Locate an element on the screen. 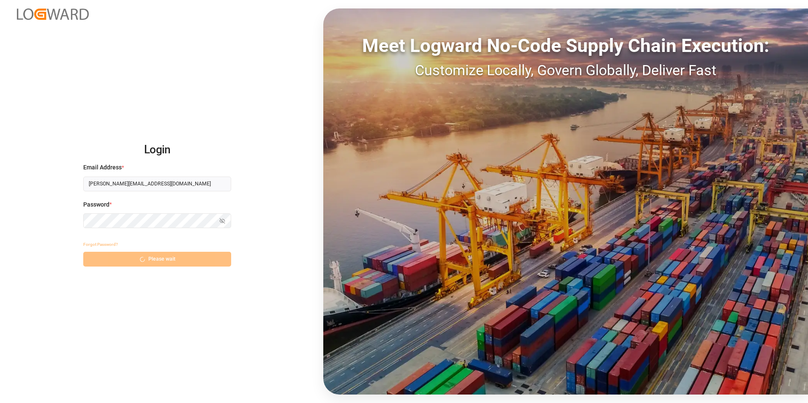  h2: Login is located at coordinates (157, 150).